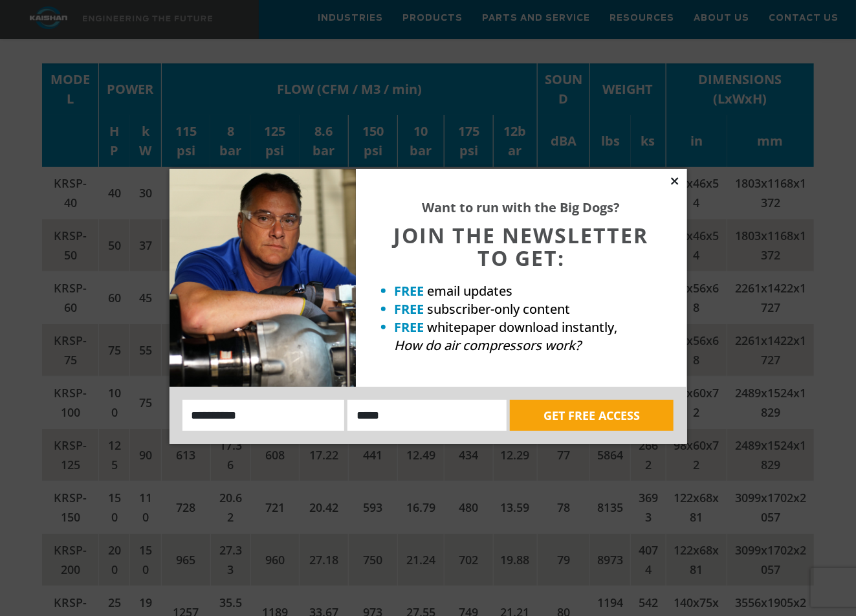 The height and width of the screenshot is (616, 856). I want to click on input: Name:, so click(263, 416).